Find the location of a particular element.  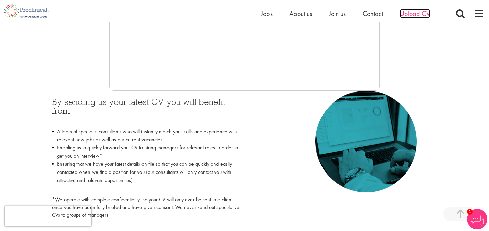

a: Contact is located at coordinates (373, 14).